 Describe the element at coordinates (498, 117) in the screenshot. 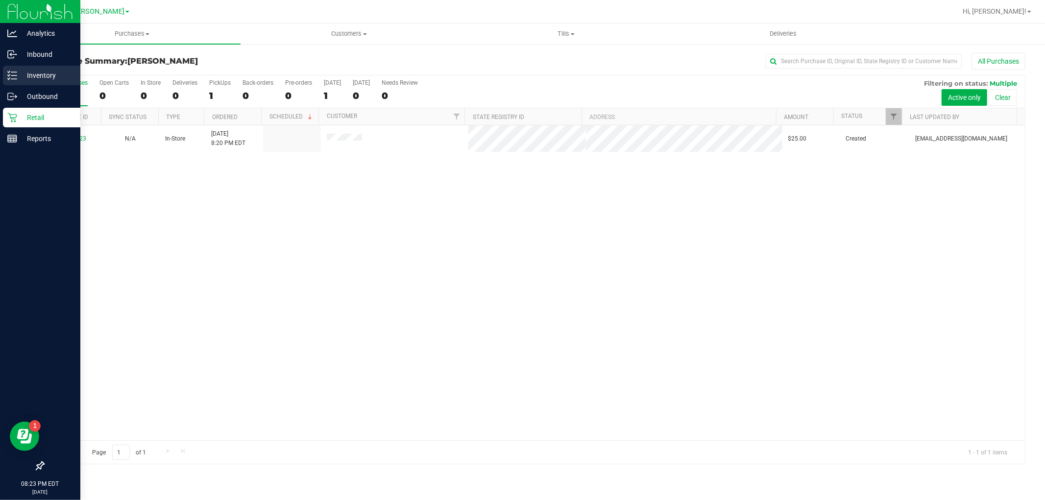

I see `a: State Registry ID` at that location.